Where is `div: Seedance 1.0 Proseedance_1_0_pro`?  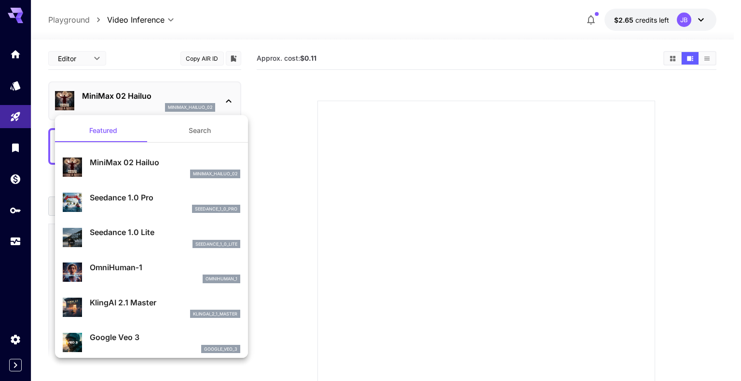
div: Seedance 1.0 Proseedance_1_0_pro is located at coordinates (151, 203).